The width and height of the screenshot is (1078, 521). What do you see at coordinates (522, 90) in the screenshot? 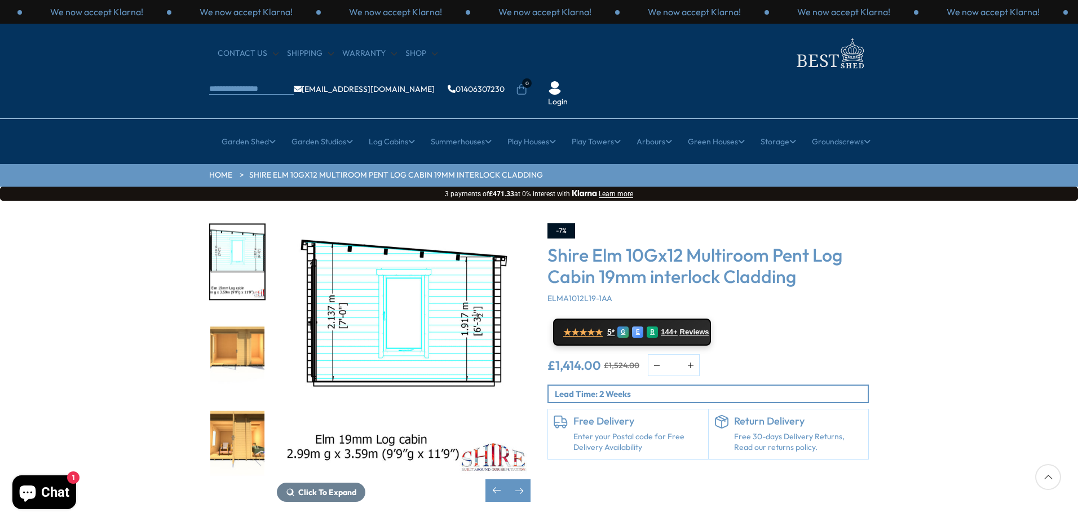
I see `a: 0` at bounding box center [522, 90].